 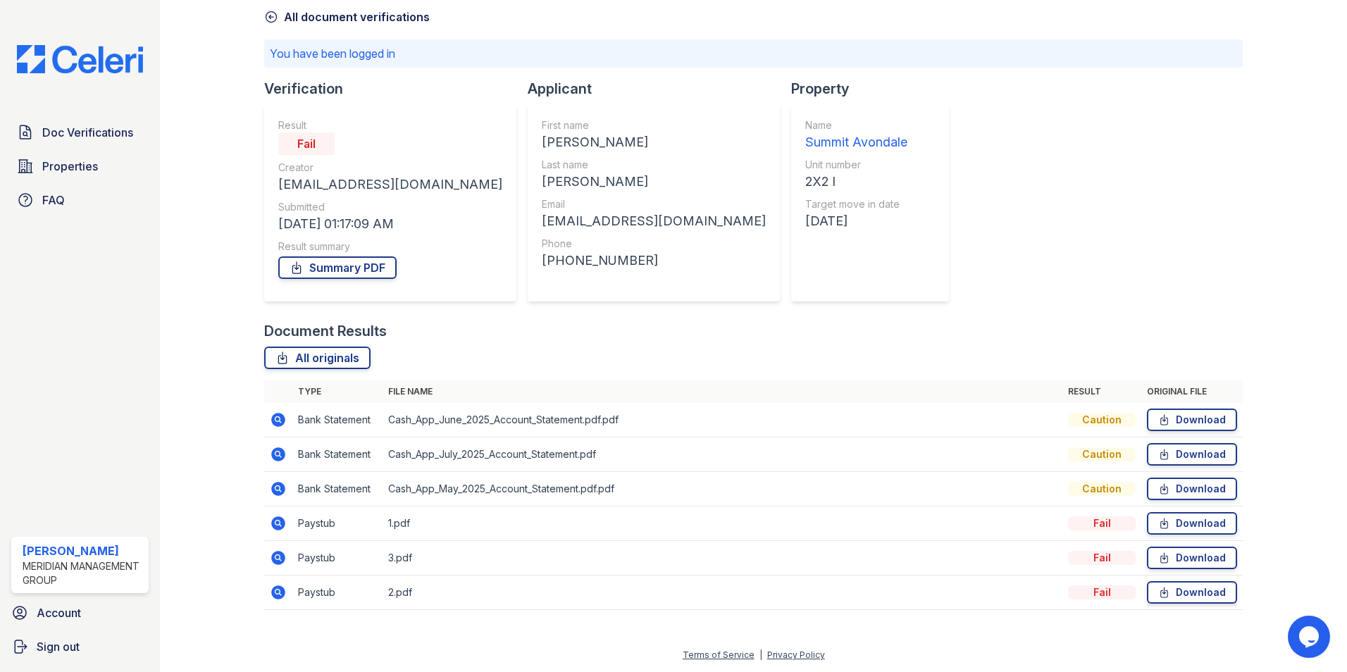 I want to click on td: Cash_App_July_2025_Account_Statement.pdf, so click(x=722, y=454).